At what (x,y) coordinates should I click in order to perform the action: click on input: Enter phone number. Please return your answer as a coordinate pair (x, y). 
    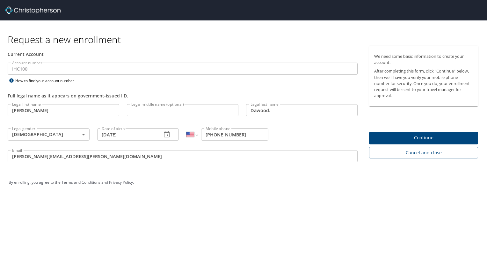
    Looking at the image, I should click on (235, 134).